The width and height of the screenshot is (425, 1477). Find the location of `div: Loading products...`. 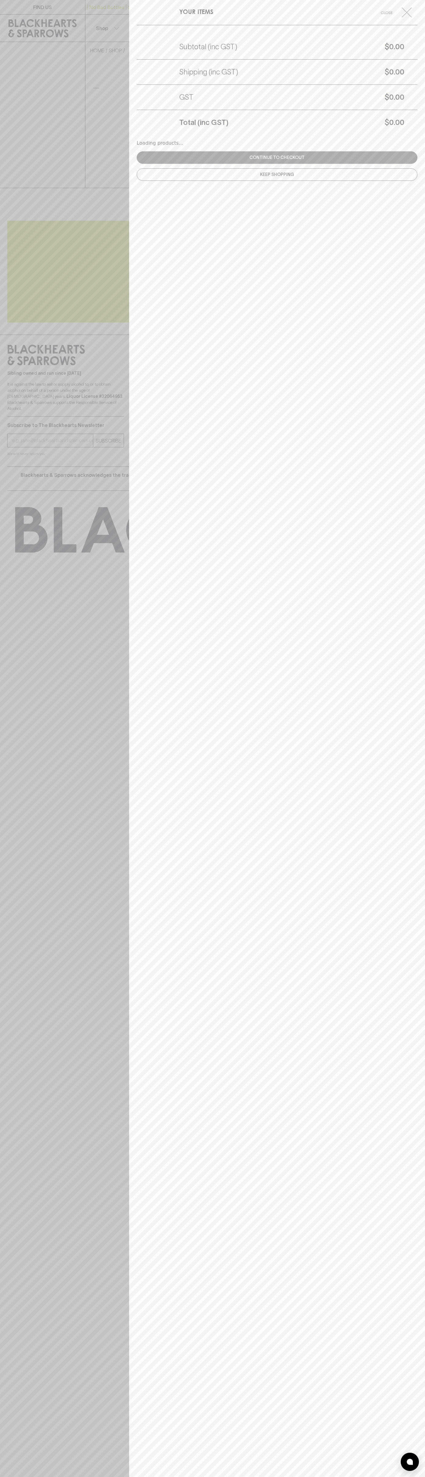

div: Loading products... is located at coordinates (277, 143).